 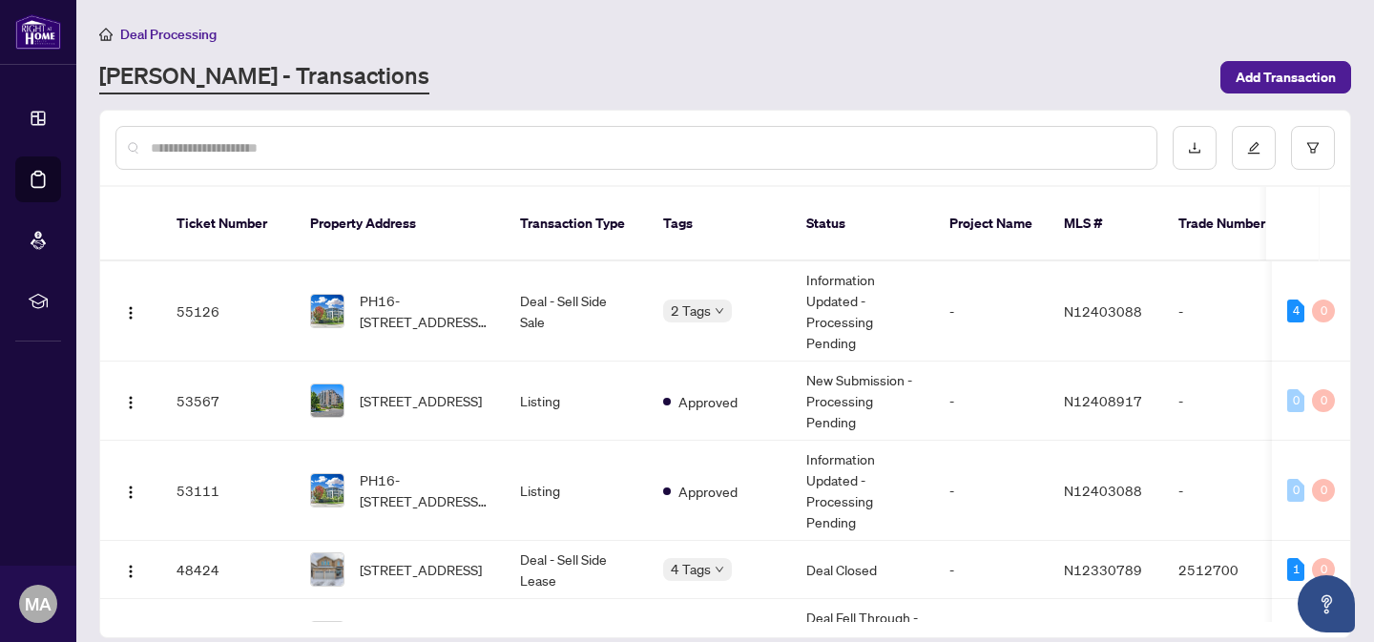 What do you see at coordinates (576, 311) in the screenshot?
I see `td: Deal - Sell Side Sale` at bounding box center [576, 311].